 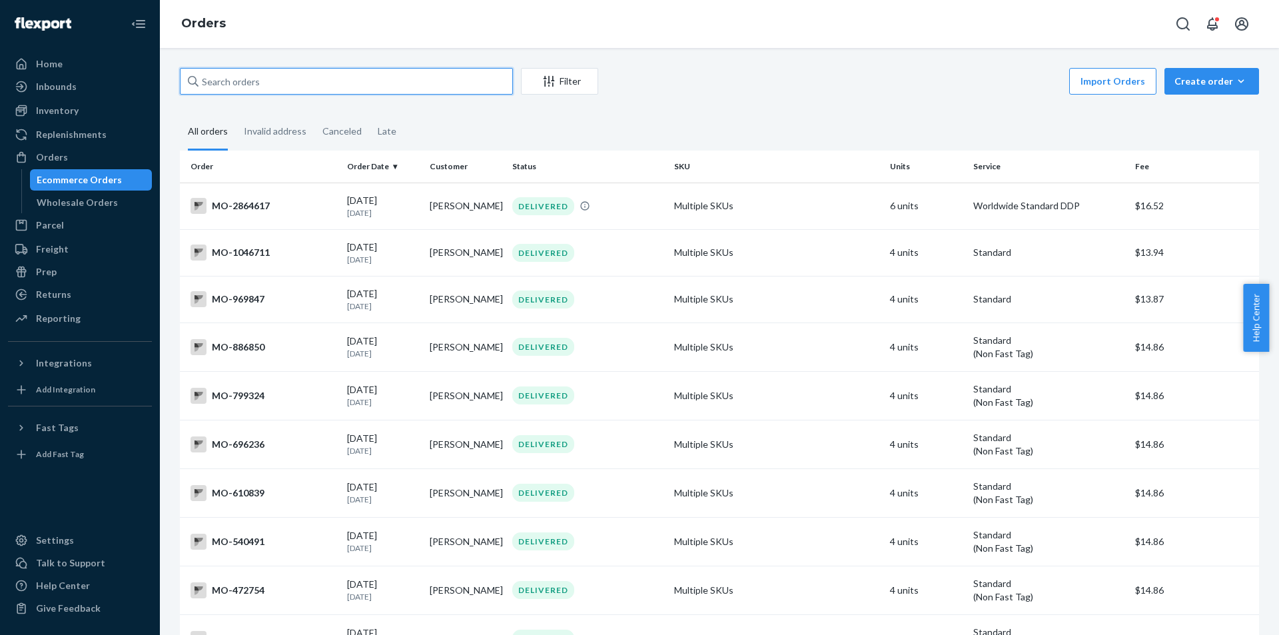 I want to click on td: $13.94, so click(x=1194, y=252).